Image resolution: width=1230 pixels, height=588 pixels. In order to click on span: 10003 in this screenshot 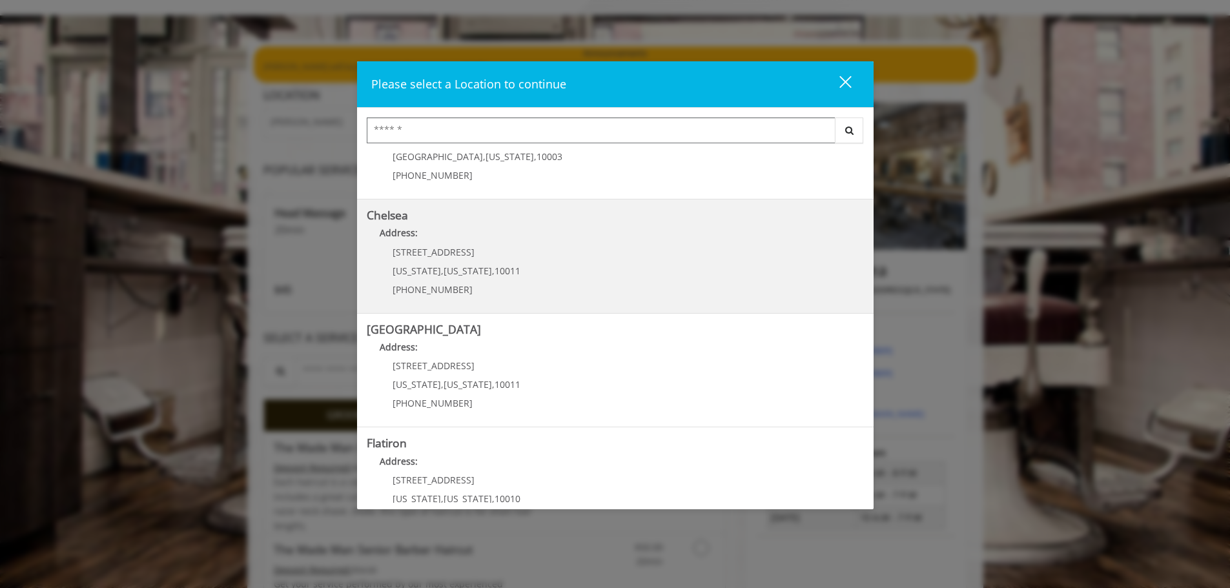, I will do `click(549, 156)`.